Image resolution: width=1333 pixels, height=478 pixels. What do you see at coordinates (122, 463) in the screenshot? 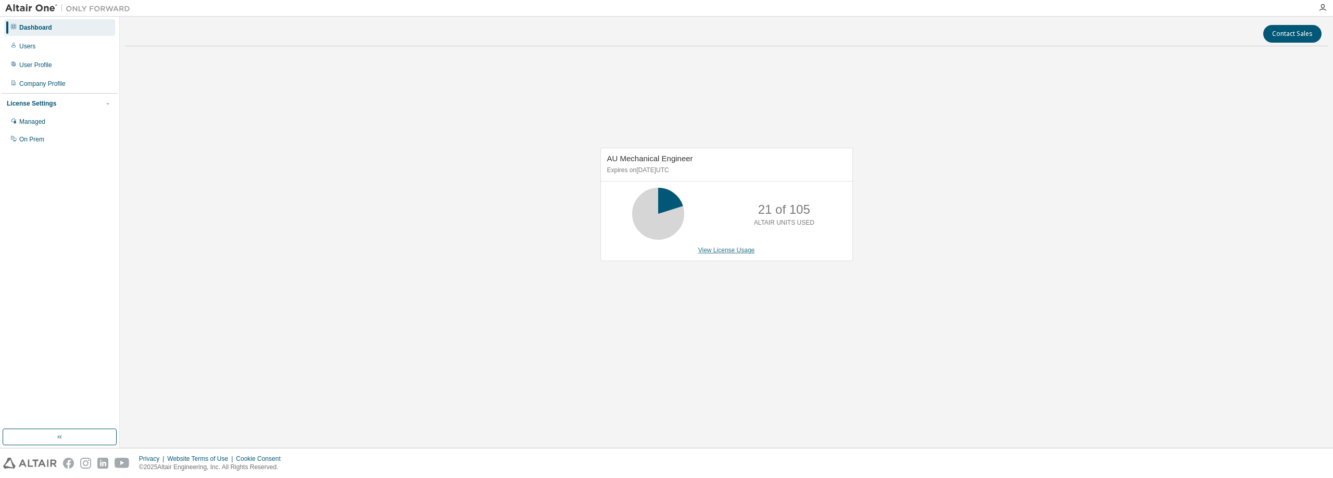
I see `img: youtube.svg` at bounding box center [122, 463].